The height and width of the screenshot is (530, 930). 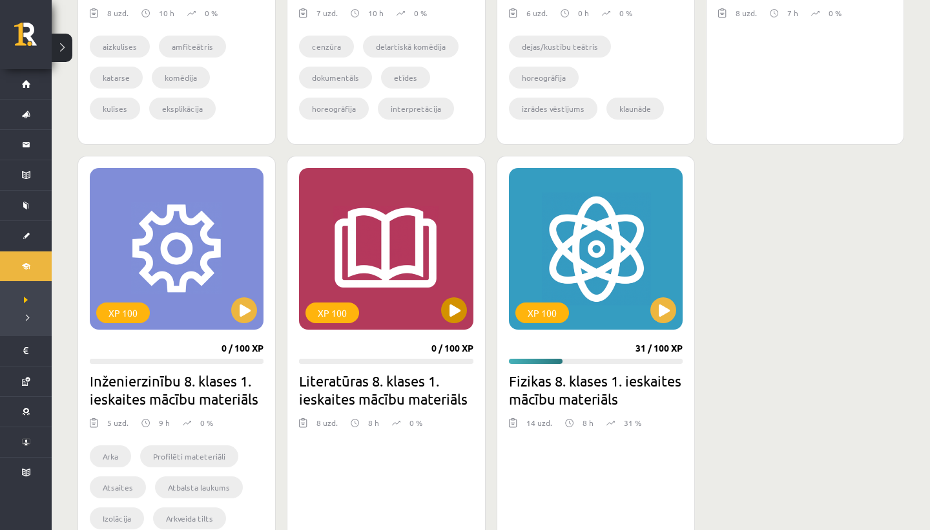 I want to click on li: aizkulises, so click(x=119, y=47).